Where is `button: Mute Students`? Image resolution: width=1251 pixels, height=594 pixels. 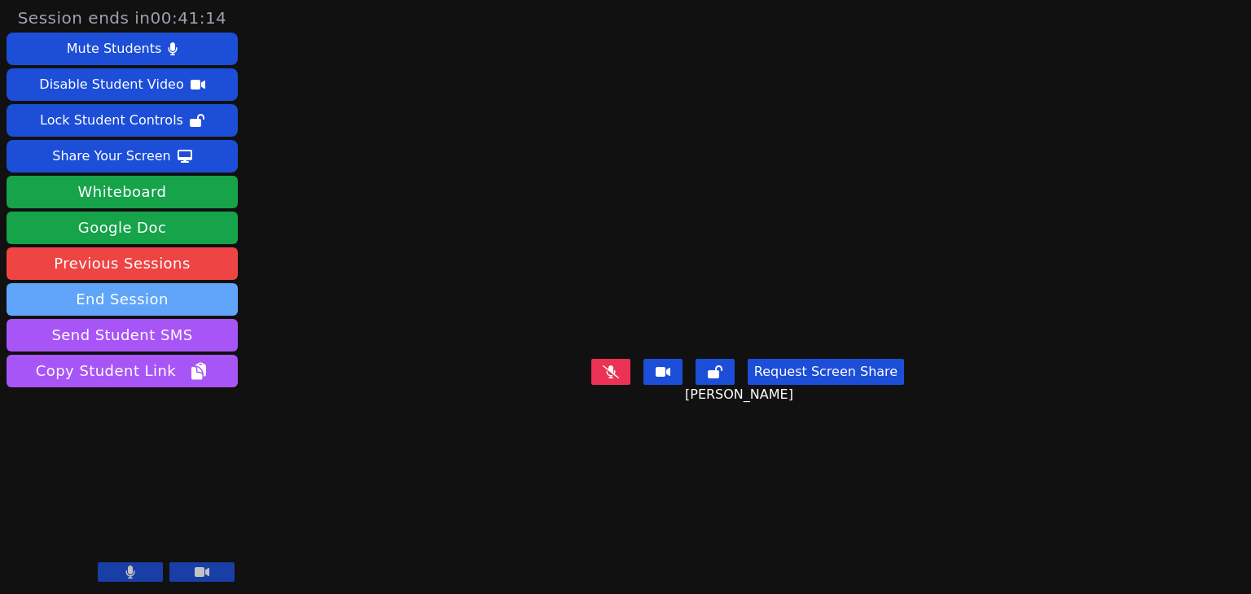 button: Mute Students is located at coordinates (122, 49).